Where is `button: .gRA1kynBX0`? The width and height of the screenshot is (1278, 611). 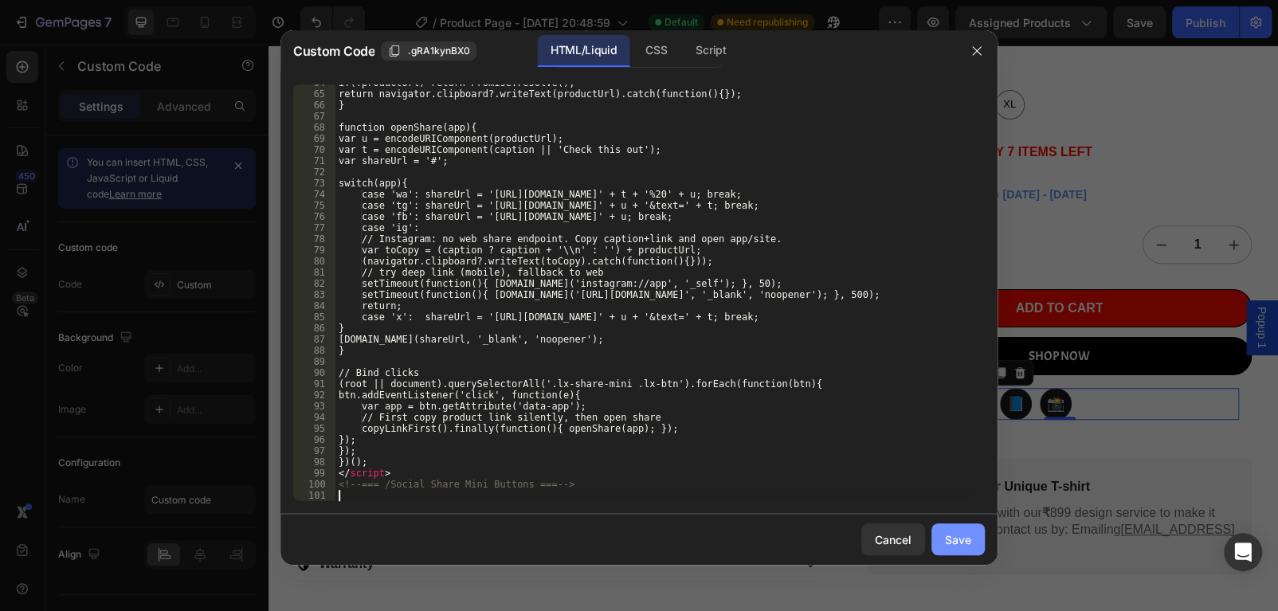
button: .gRA1kynBX0 is located at coordinates (429, 51).